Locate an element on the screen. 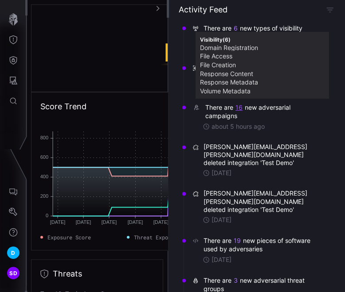  text: 0 is located at coordinates (47, 216).